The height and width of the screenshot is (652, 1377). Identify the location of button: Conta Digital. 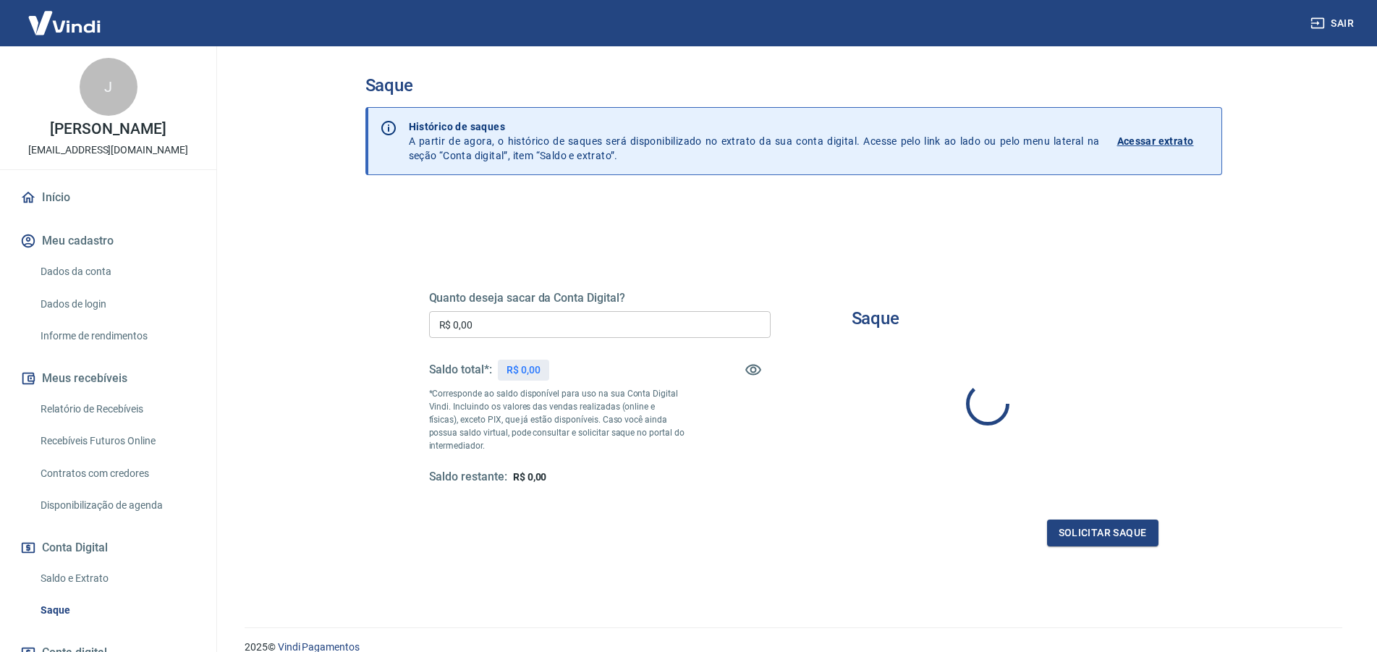
(108, 548).